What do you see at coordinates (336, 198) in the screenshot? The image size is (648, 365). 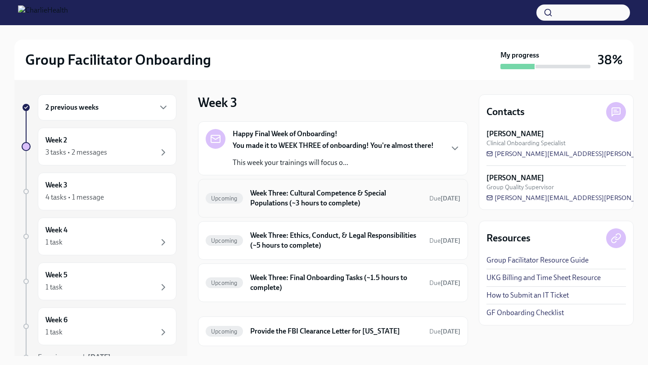 I see `h6: Week Three: Cultural Competence & Special Populations (~3 hours to complete)` at bounding box center [336, 198].